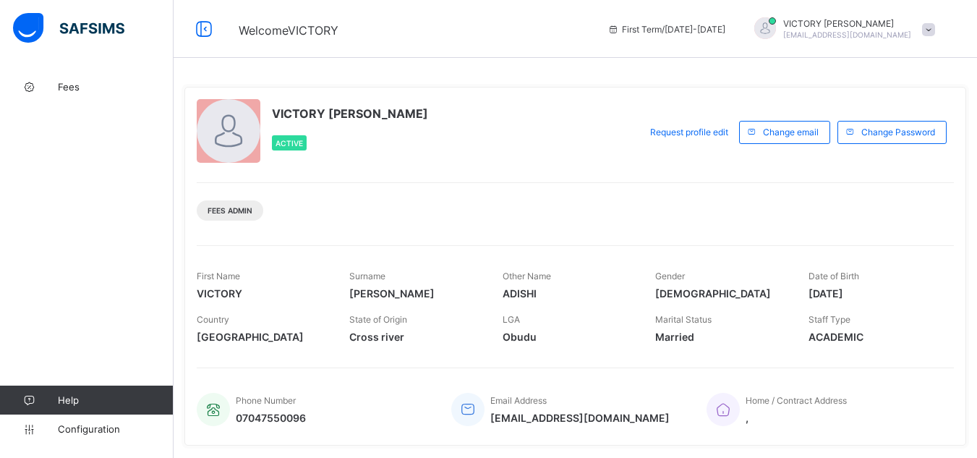  Describe the element at coordinates (265, 400) in the screenshot. I see `span: Phone Number` at that location.